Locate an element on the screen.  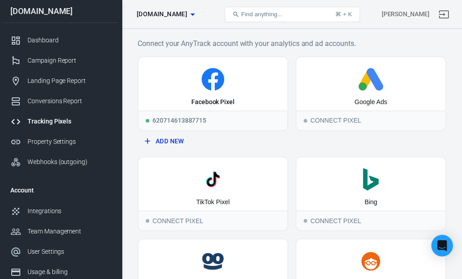
a: Integrations is located at coordinates (61, 211).